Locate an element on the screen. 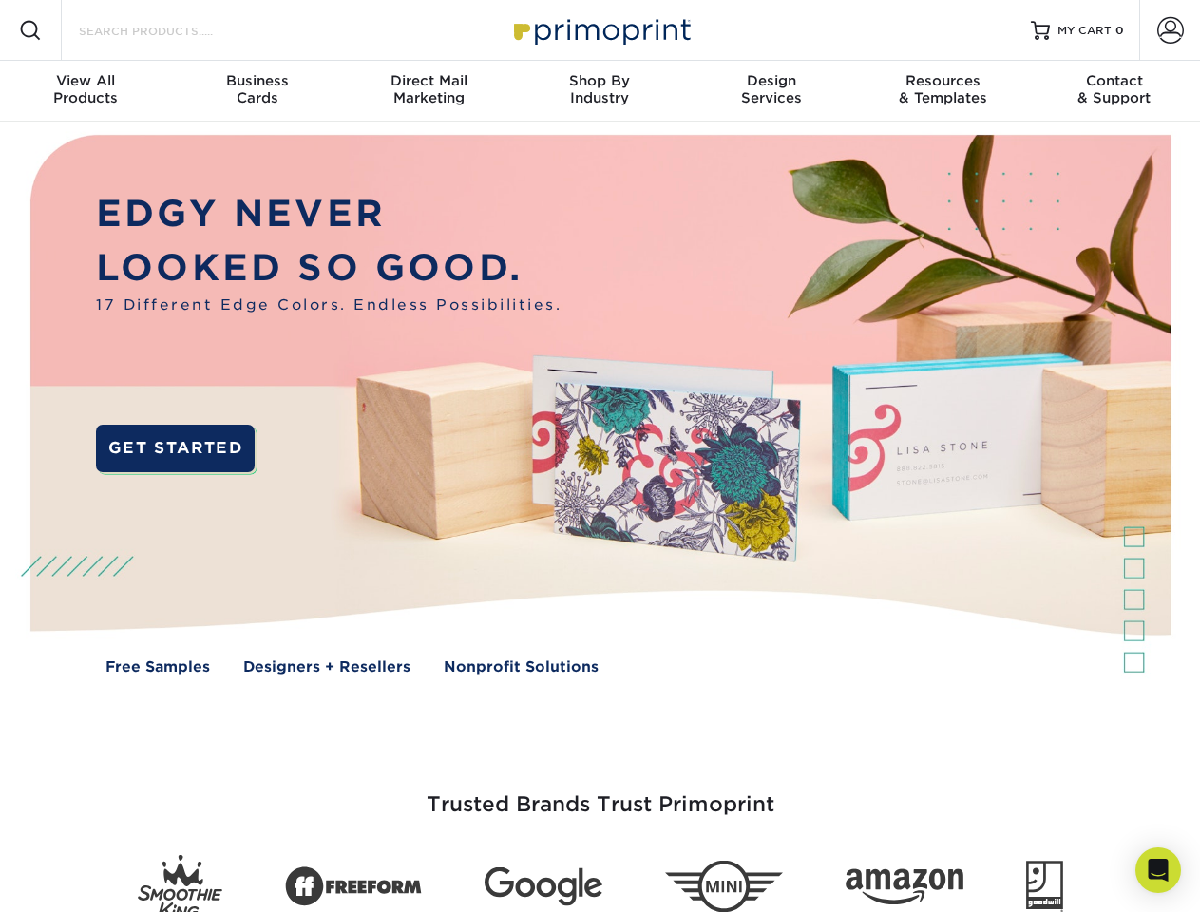  div: Cards is located at coordinates (256, 89).